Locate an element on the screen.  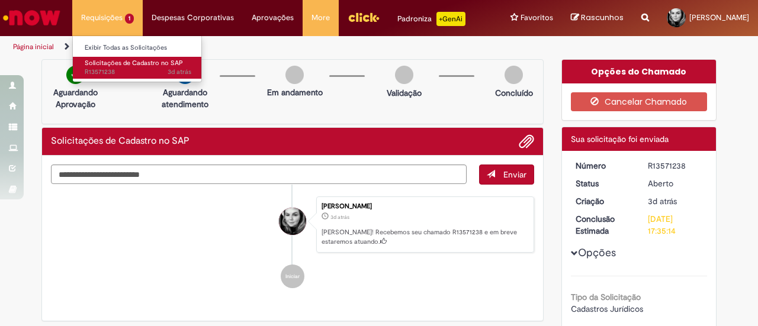
dt: Status is located at coordinates (603, 184).